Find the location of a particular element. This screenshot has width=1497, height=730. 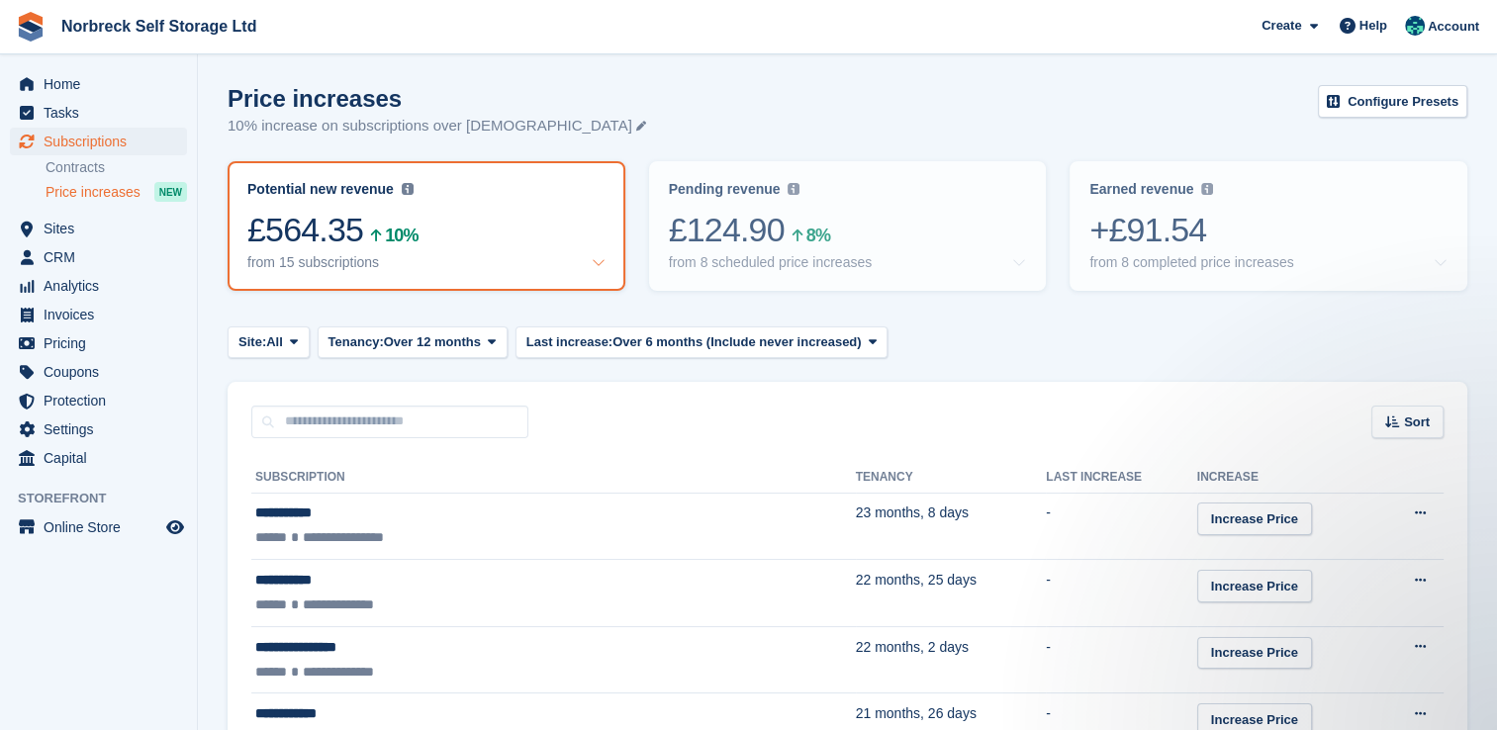

span: Site: is located at coordinates (252, 342).